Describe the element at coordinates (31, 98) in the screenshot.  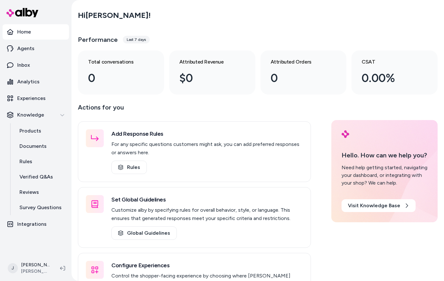
I see `p: Experiences` at that location.